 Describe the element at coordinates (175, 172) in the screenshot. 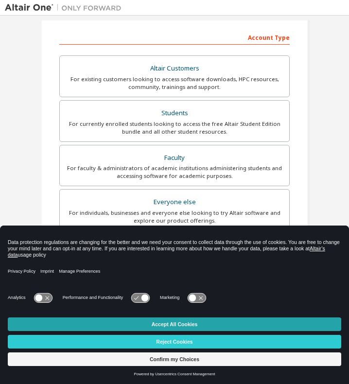

I see `div: For faculty & administrators of academic institutions administering students and accessing softwa...` at that location.